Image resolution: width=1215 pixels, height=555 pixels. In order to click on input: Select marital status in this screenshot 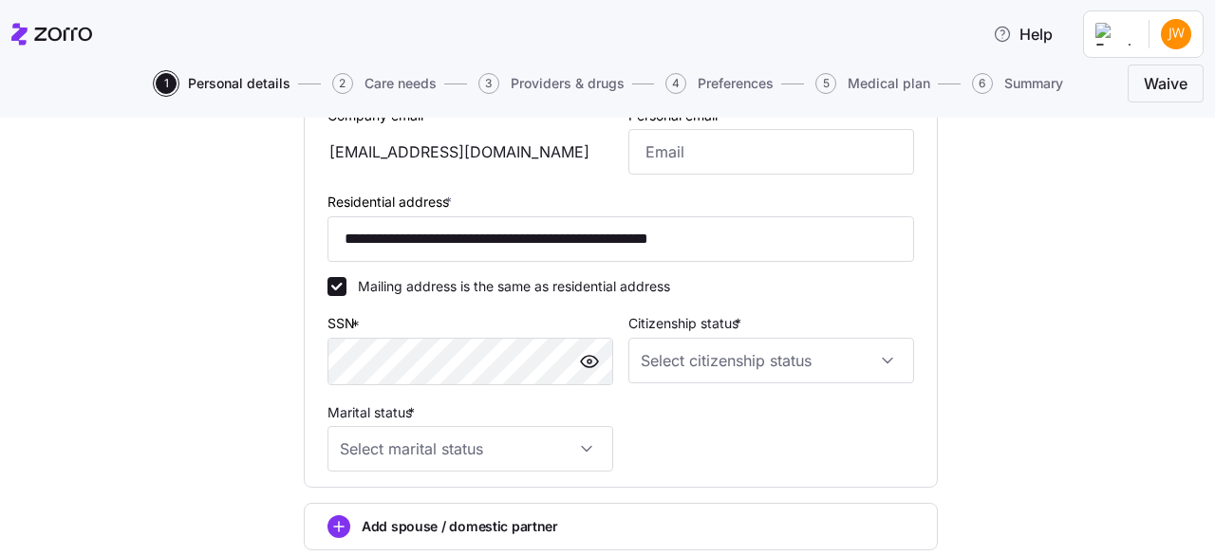, I will do `click(470, 449)`.